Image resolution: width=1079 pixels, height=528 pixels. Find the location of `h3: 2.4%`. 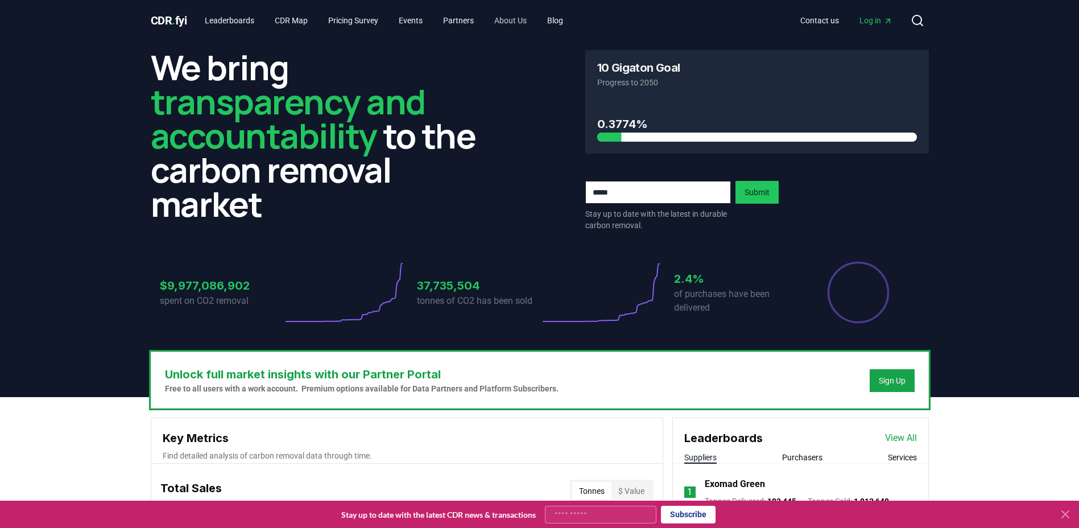

h3: 2.4% is located at coordinates (735, 279).